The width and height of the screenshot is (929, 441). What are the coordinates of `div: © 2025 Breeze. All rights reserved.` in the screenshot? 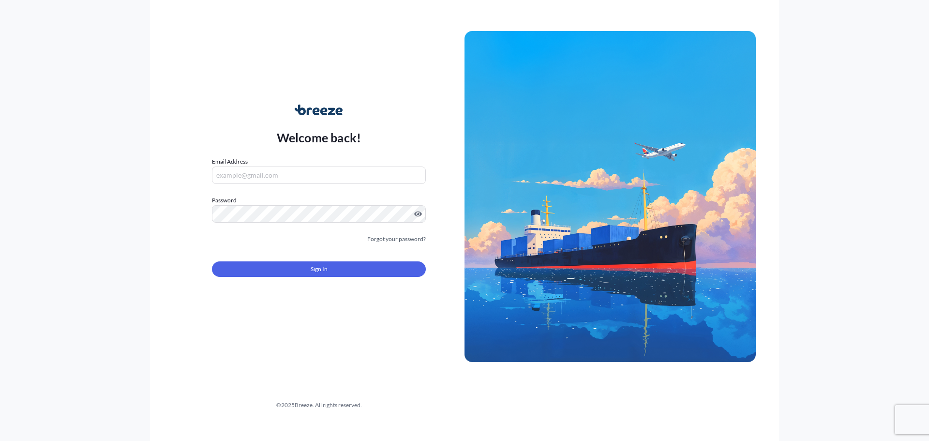 It's located at (319, 405).